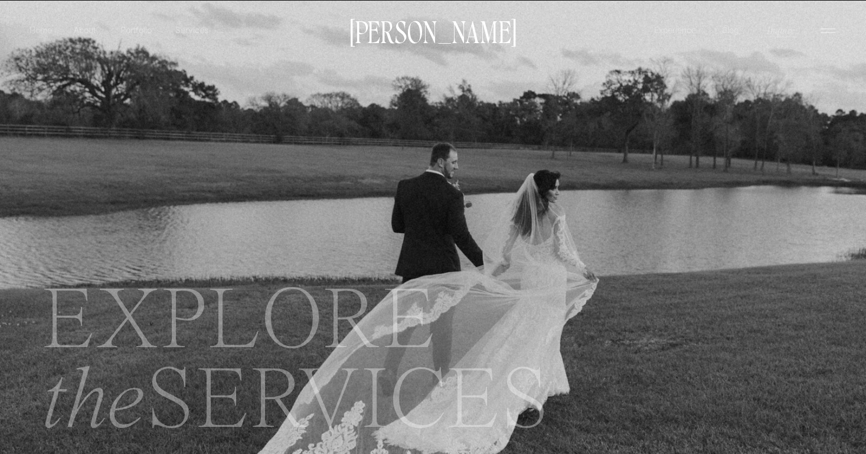 Image resolution: width=866 pixels, height=454 pixels. Describe the element at coordinates (136, 30) in the screenshot. I see `a: Portfolio` at that location.